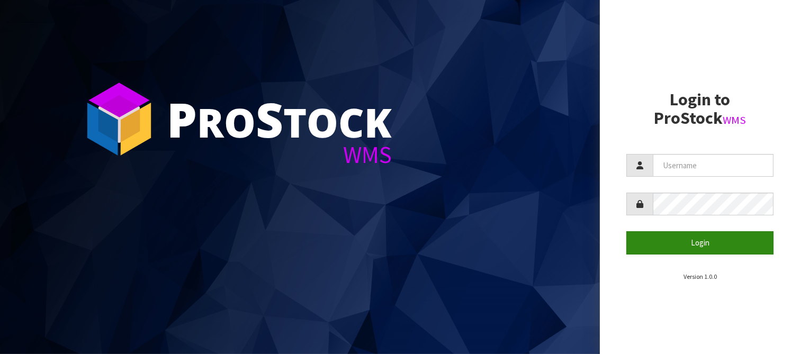  I want to click on span: P, so click(182, 119).